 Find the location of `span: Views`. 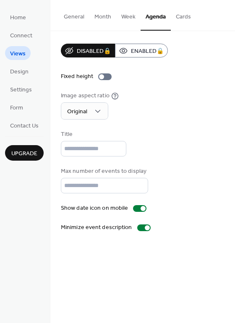

span: Views is located at coordinates (18, 54).